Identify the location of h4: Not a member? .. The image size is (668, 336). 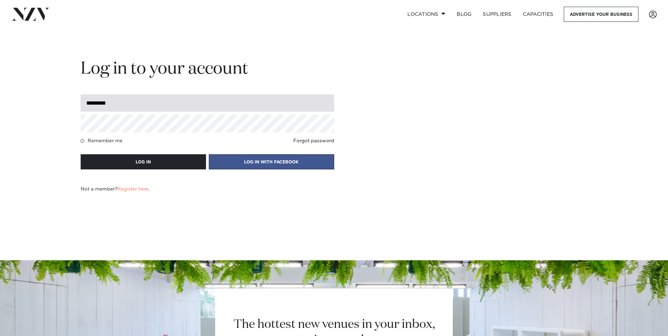
(115, 189).